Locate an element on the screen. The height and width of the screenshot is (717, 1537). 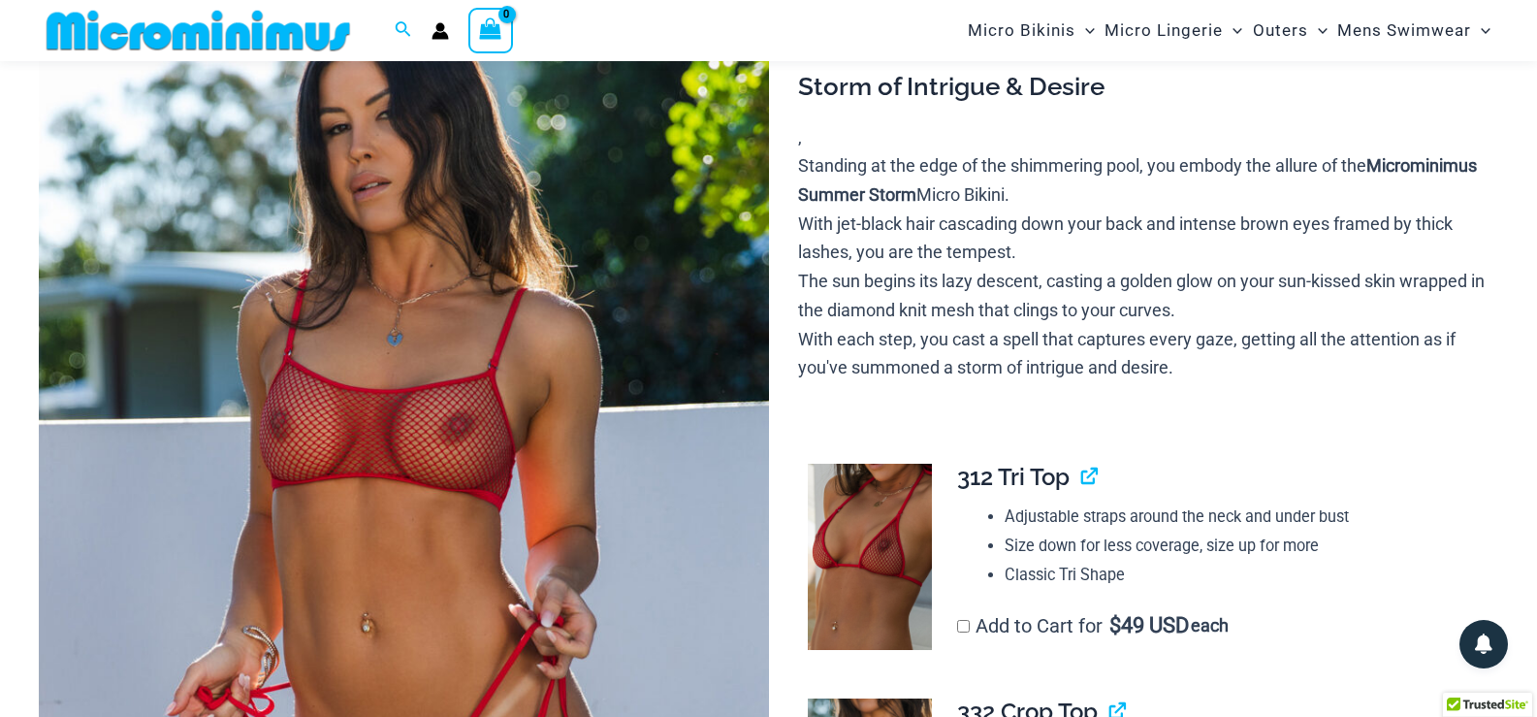
span: Mens Swimwear is located at coordinates (1404, 30).